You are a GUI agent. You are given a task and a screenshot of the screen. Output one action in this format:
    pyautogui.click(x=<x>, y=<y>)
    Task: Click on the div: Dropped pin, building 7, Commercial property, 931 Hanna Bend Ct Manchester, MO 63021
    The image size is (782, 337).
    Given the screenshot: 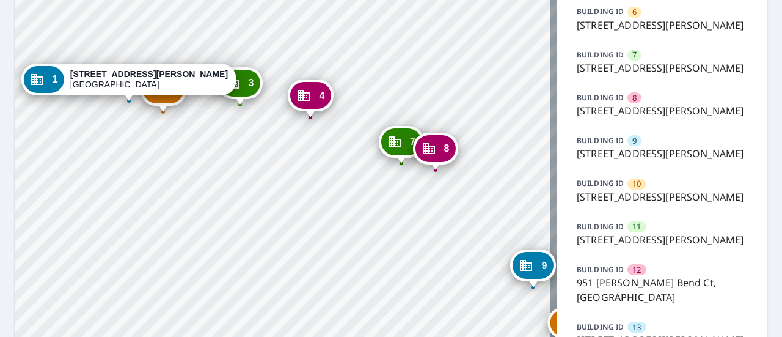 What is the action you would take?
    pyautogui.click(x=401, y=145)
    